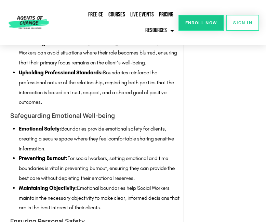 The height and width of the screenshot is (222, 266). What do you see at coordinates (43, 158) in the screenshot?
I see `strong: Preventing Burnout:` at bounding box center [43, 158].